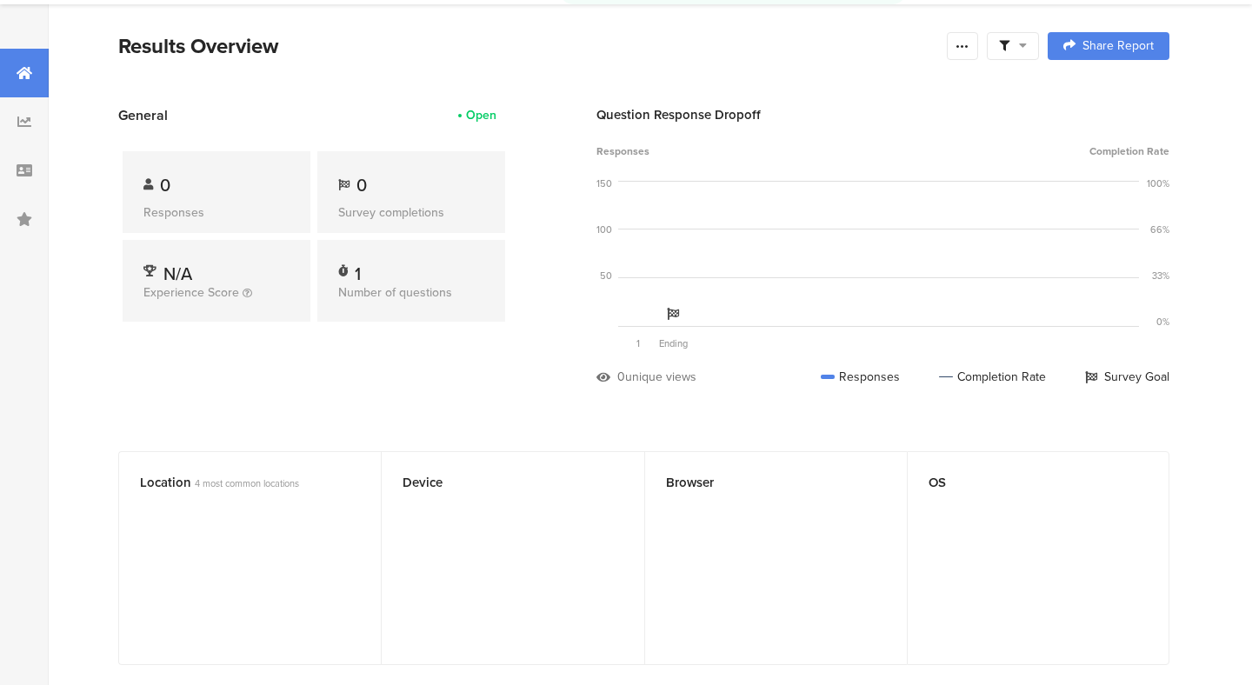 This screenshot has height=685, width=1252. What do you see at coordinates (882, 115) in the screenshot?
I see `div: Question Response Dropoff` at bounding box center [882, 115].